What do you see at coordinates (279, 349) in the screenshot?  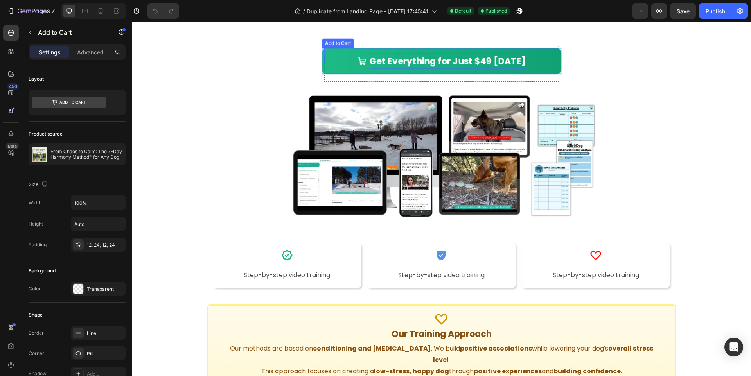 I see `strong: low-stress, happy dog` at bounding box center [279, 349].